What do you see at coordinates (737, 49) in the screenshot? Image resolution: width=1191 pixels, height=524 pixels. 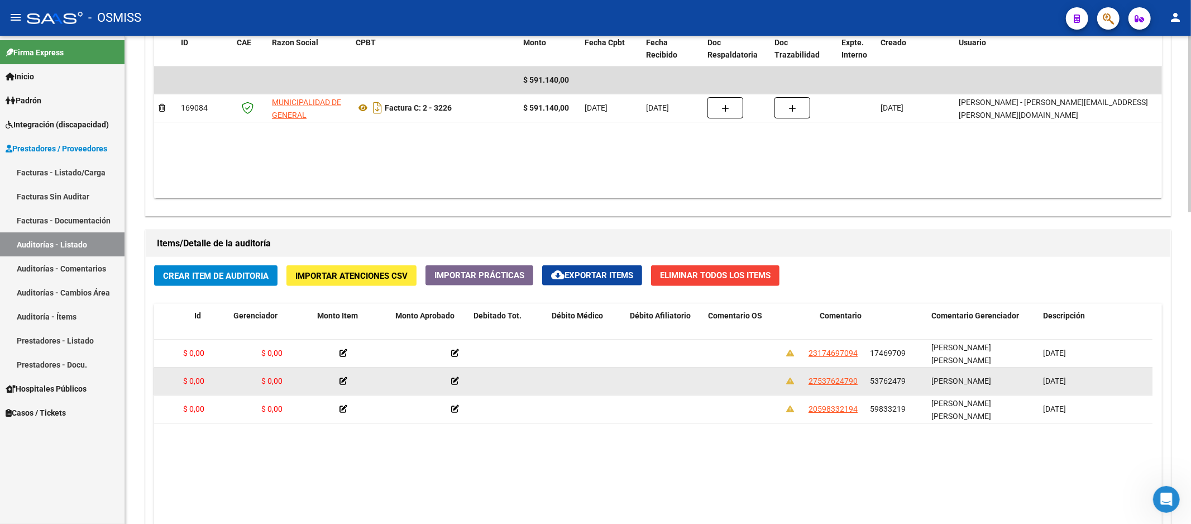 I see `datatable-header-cell: Doc Respaldatoria` at bounding box center [737, 49].